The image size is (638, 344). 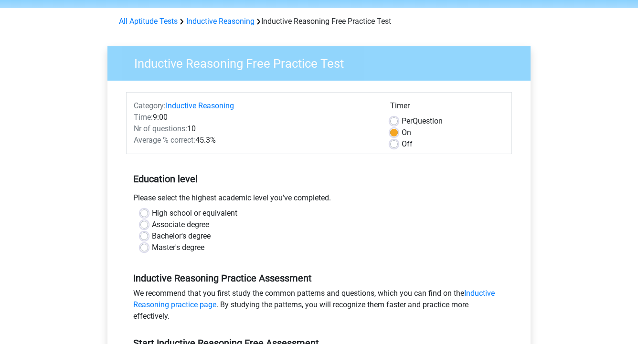 What do you see at coordinates (164, 140) in the screenshot?
I see `span: Average % correct:` at bounding box center [164, 140].